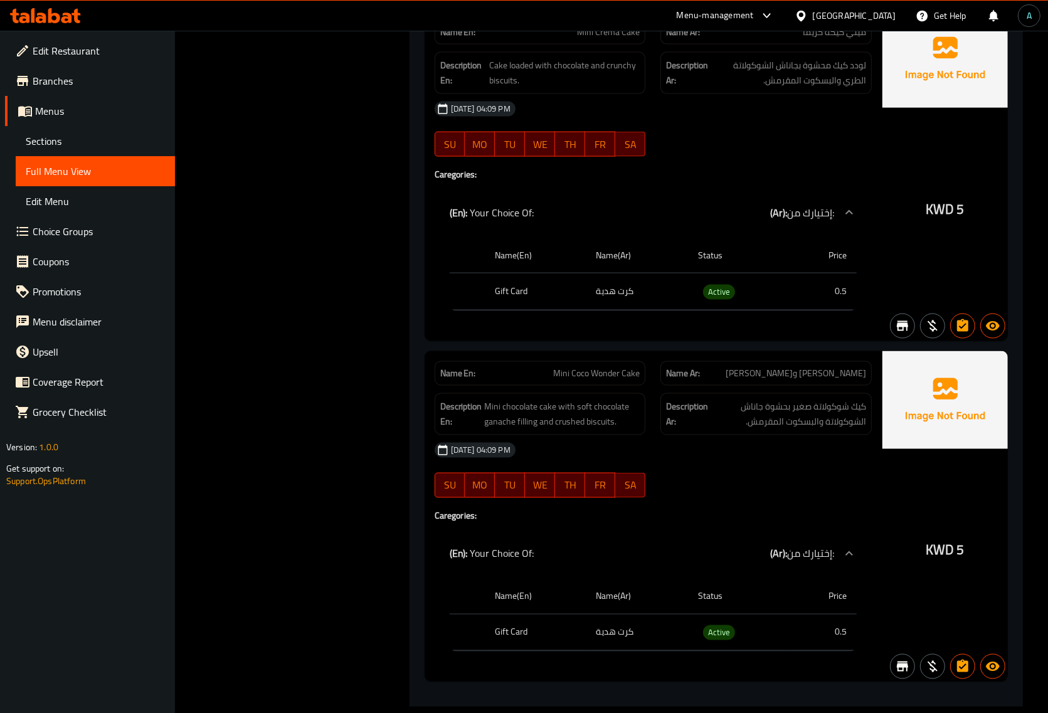 This screenshot has height=713, width=1048. I want to click on span: Coverage Report, so click(98, 382).